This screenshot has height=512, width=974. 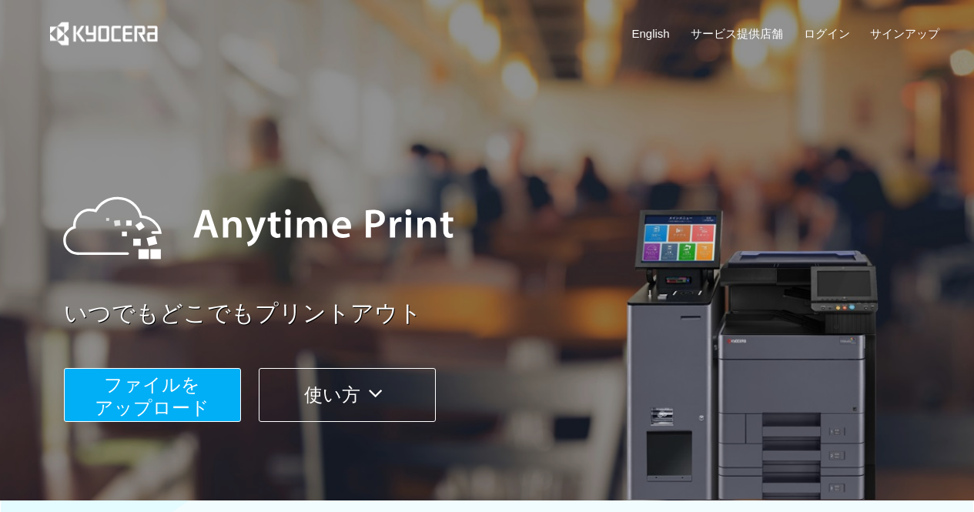 I want to click on button: ファイルを​​アップロード, so click(x=153, y=395).